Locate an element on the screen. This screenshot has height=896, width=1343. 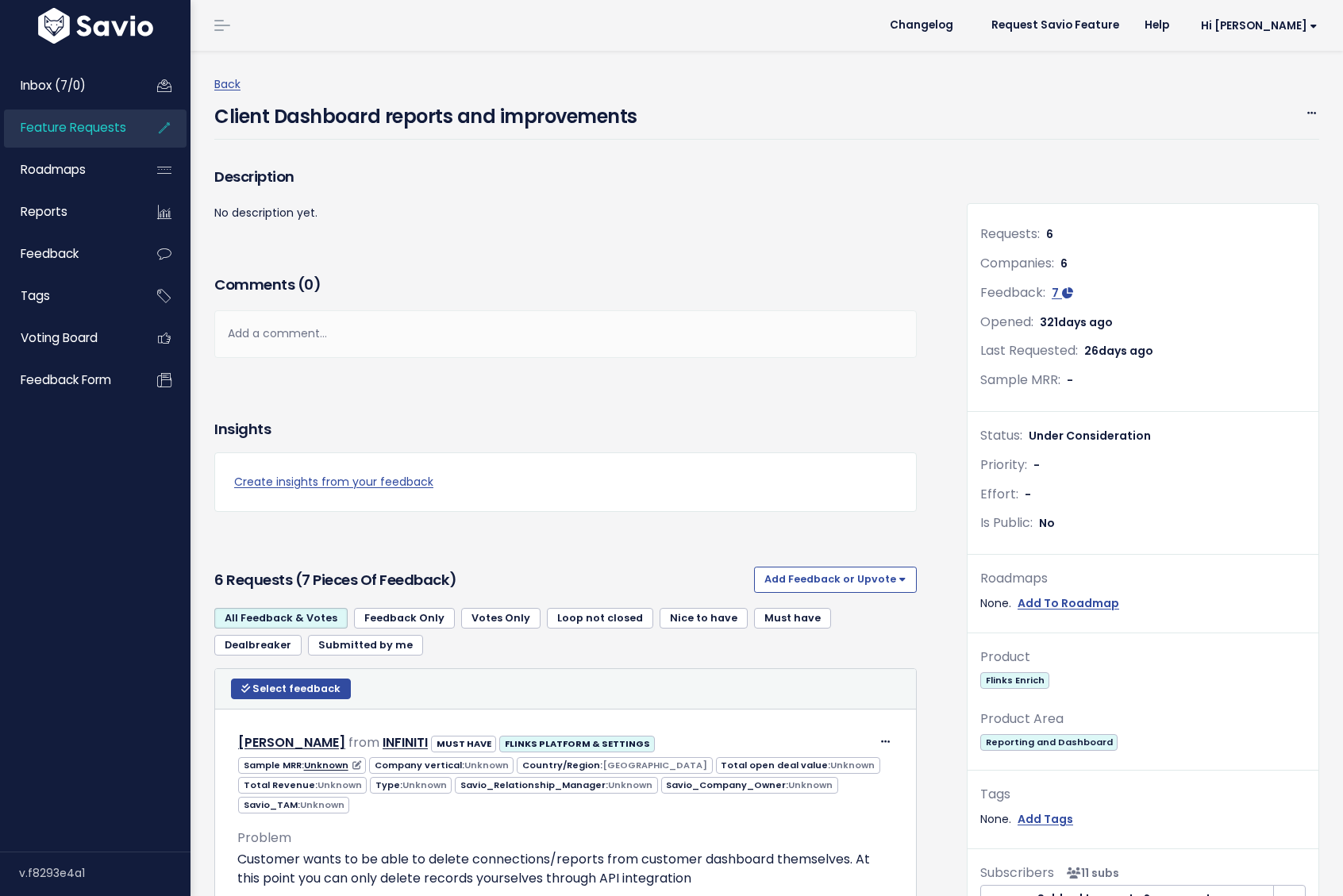
div: Product Area is located at coordinates (1144, 719).